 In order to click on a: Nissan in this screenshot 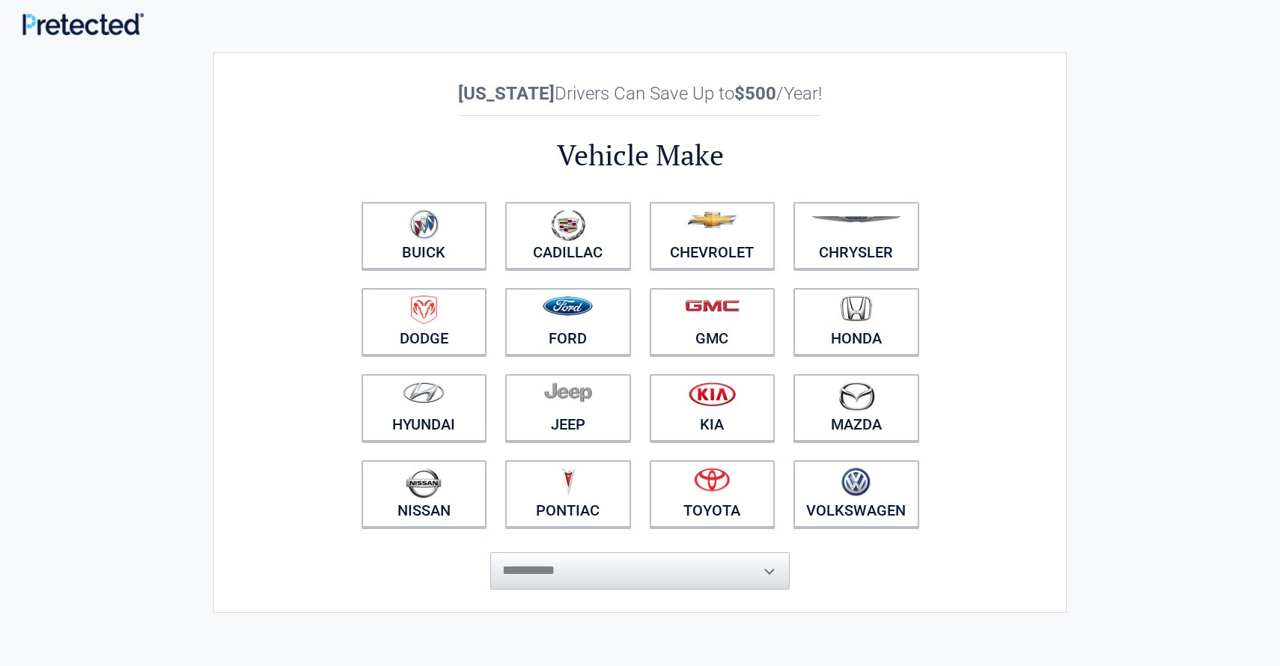, I will do `click(424, 494)`.